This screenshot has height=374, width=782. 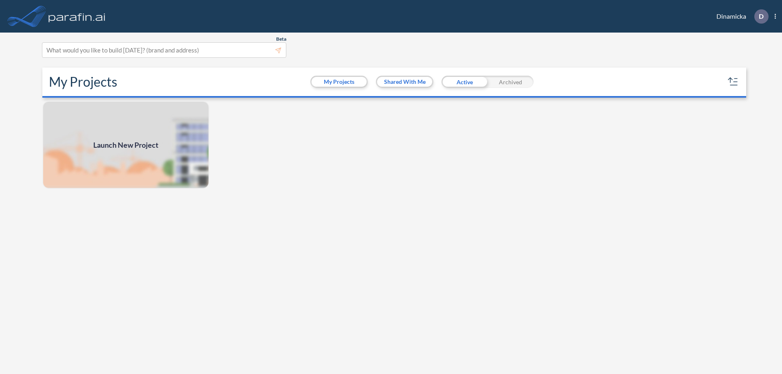 I want to click on img: logo, so click(x=77, y=16).